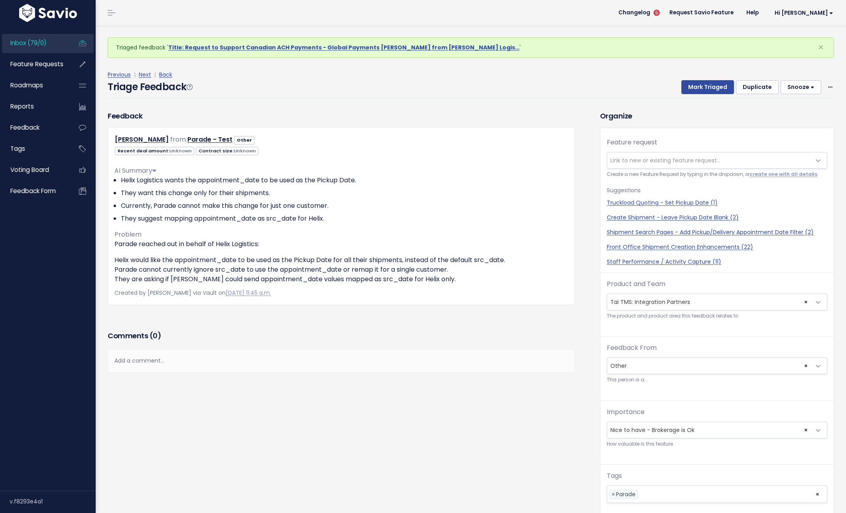  Describe the element at coordinates (34, 43) in the screenshot. I see `a: Inbox (79/0)` at that location.